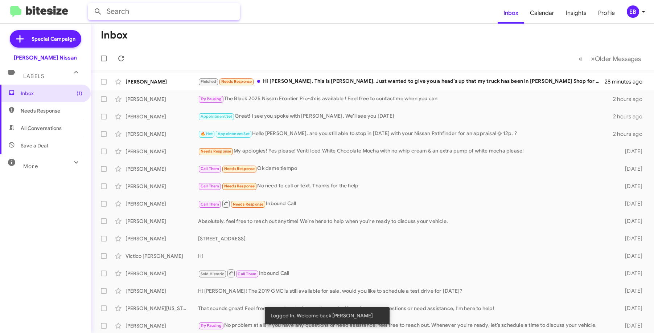 This screenshot has height=333, width=654. Describe the element at coordinates (41, 128) in the screenshot. I see `span: All Conversations` at that location.